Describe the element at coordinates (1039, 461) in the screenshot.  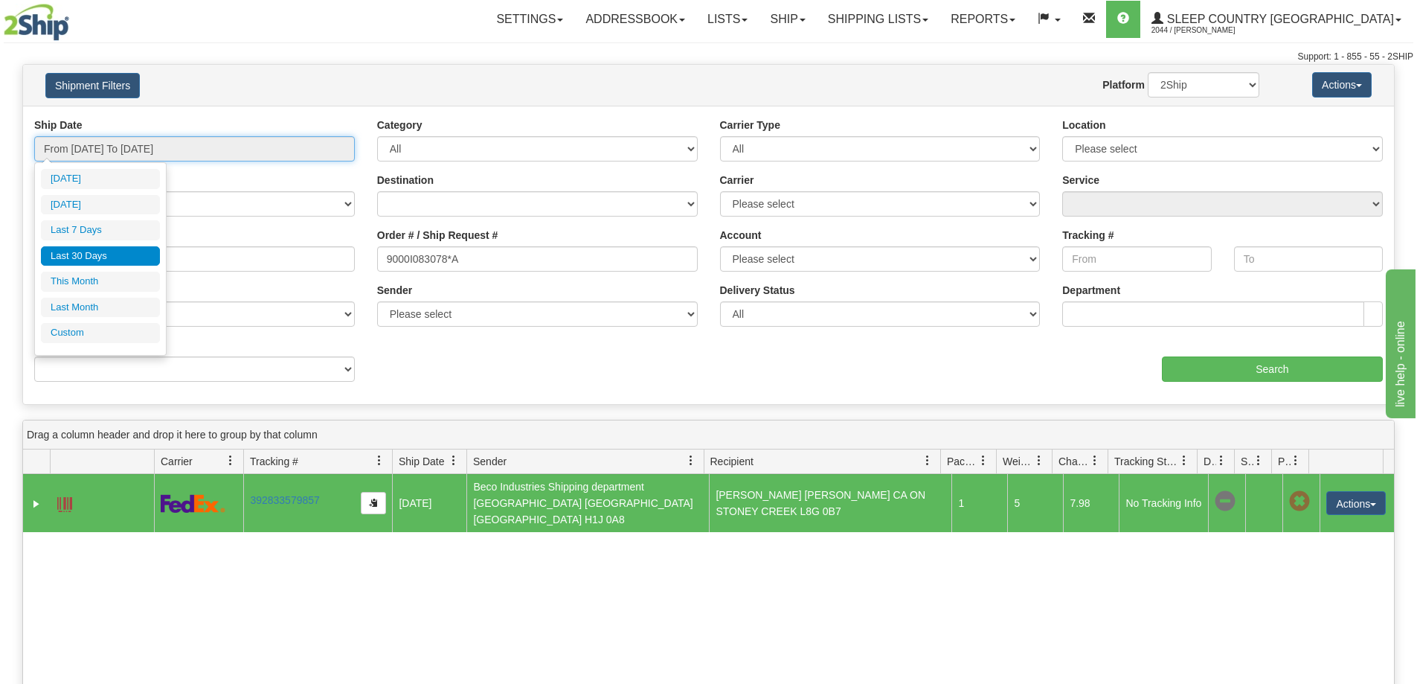
I see `a: Weight filter column settings` at that location.